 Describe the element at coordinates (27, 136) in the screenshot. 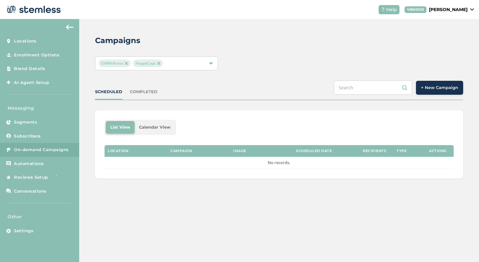

I see `span: Subscribers` at that location.